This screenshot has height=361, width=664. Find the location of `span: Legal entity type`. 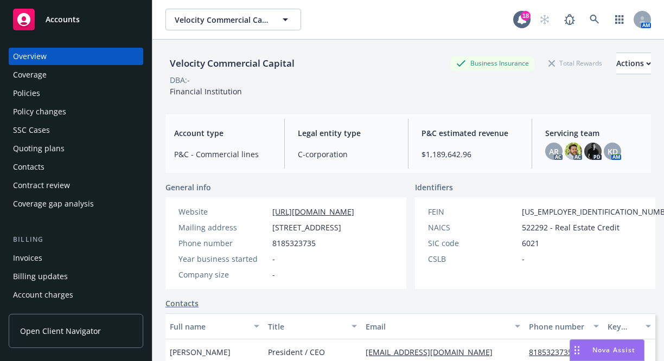

span: Legal entity type is located at coordinates (346, 133).